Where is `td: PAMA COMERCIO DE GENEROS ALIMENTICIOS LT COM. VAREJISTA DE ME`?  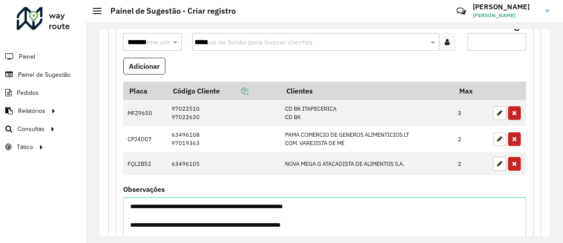 td: PAMA COMERCIO DE GENEROS ALIMENTICIOS LT COM. VAREJISTA DE ME is located at coordinates (367, 139).